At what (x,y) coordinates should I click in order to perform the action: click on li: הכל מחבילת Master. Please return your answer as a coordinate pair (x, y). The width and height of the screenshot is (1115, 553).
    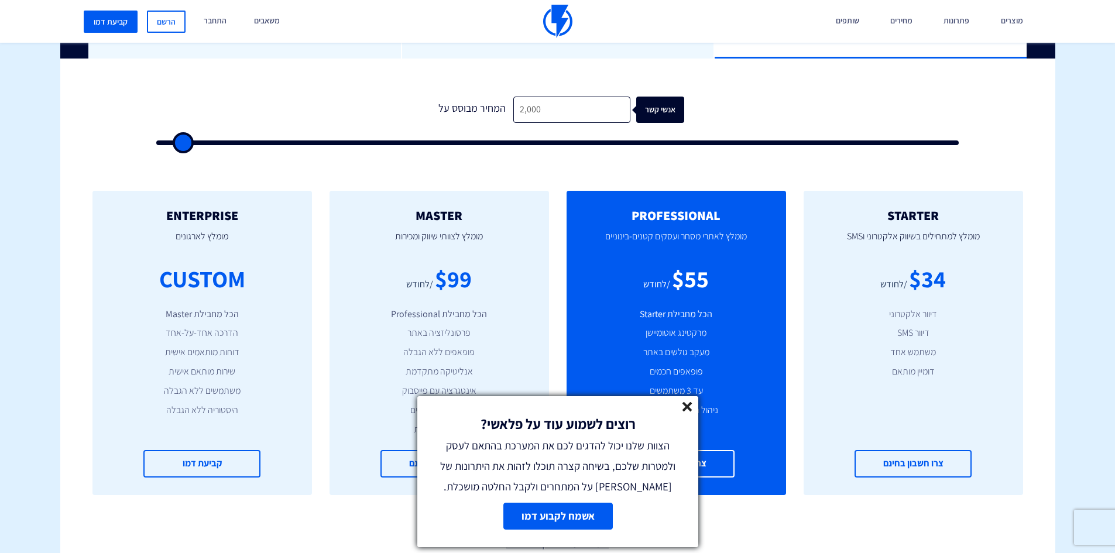
    Looking at the image, I should click on (202, 314).